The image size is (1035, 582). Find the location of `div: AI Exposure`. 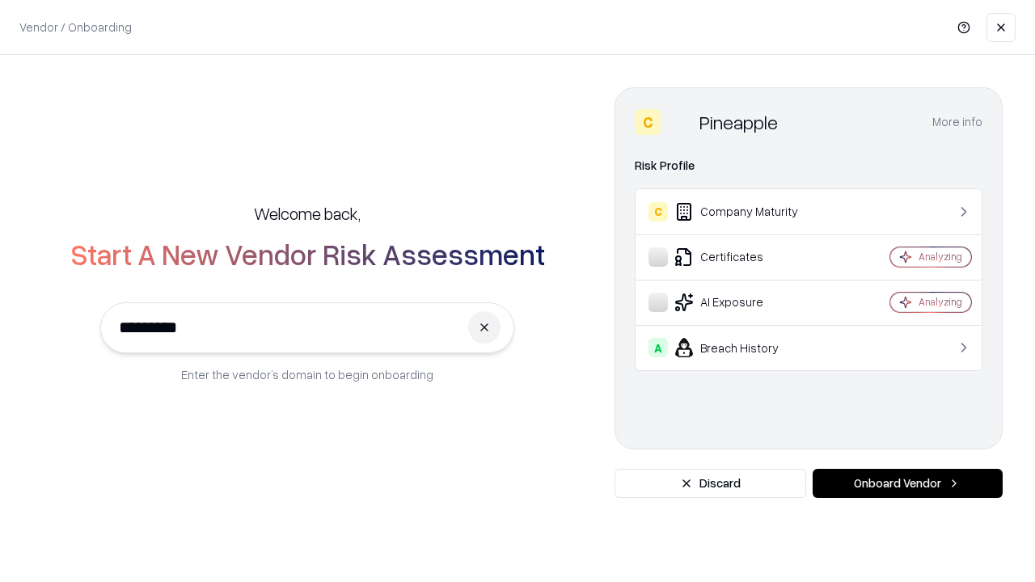

div: AI Exposure is located at coordinates (744, 302).